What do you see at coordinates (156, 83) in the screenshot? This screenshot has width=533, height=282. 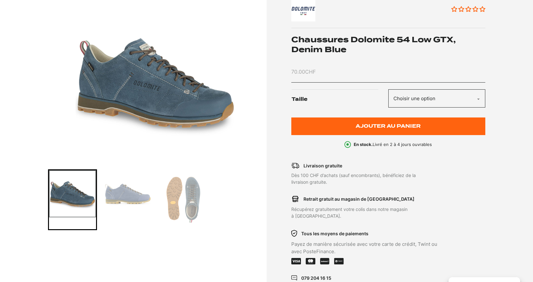 I see `div: 1 of 3` at bounding box center [156, 83].